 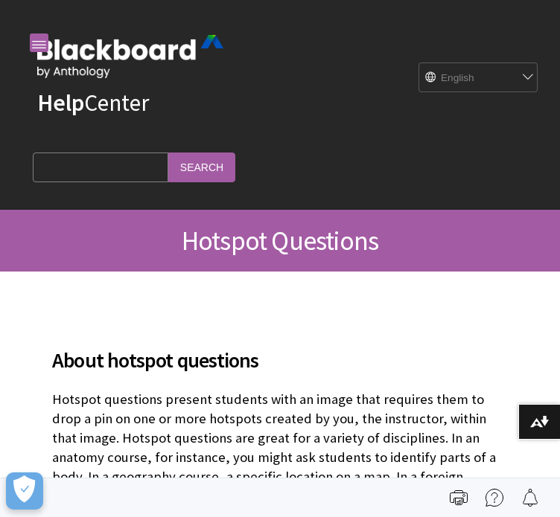 I want to click on select: Site Language Selector, so click(x=471, y=78).